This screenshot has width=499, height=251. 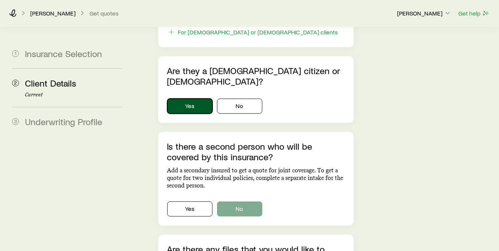 I want to click on button: Get help, so click(x=474, y=13).